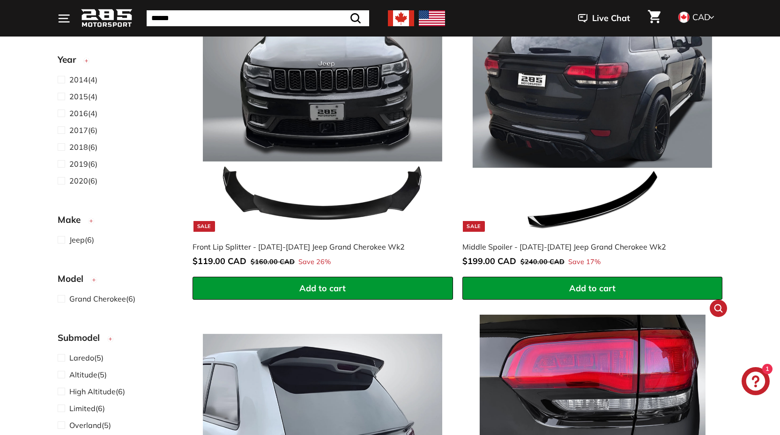 This screenshot has height=435, width=780. Describe the element at coordinates (542, 262) in the screenshot. I see `span: $240.00 CAD` at that location.